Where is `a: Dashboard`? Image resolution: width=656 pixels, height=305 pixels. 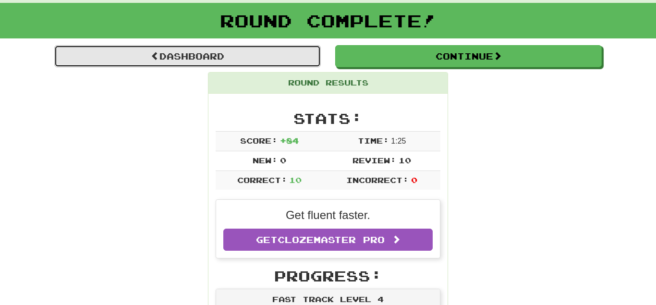 a: Dashboard is located at coordinates (187, 56).